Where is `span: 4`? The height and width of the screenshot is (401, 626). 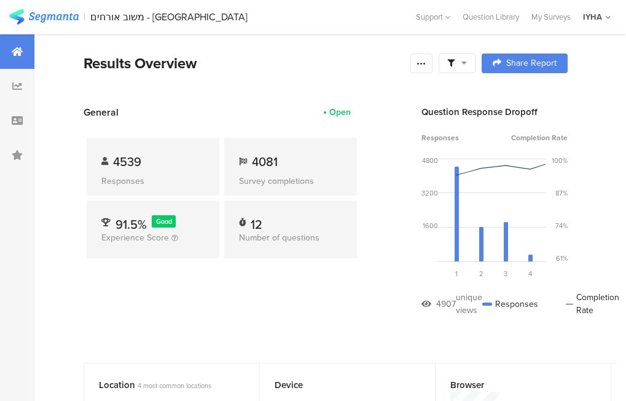 span: 4 is located at coordinates (530, 273).